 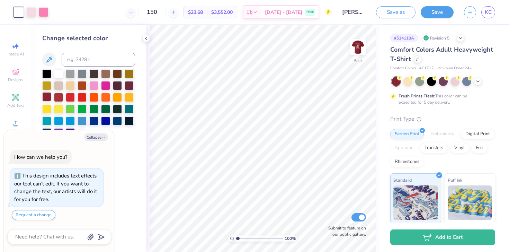 What do you see at coordinates (441, 99) in the screenshot?
I see `div: This color can be expedited for 5 day delivery.` at bounding box center [441, 99].